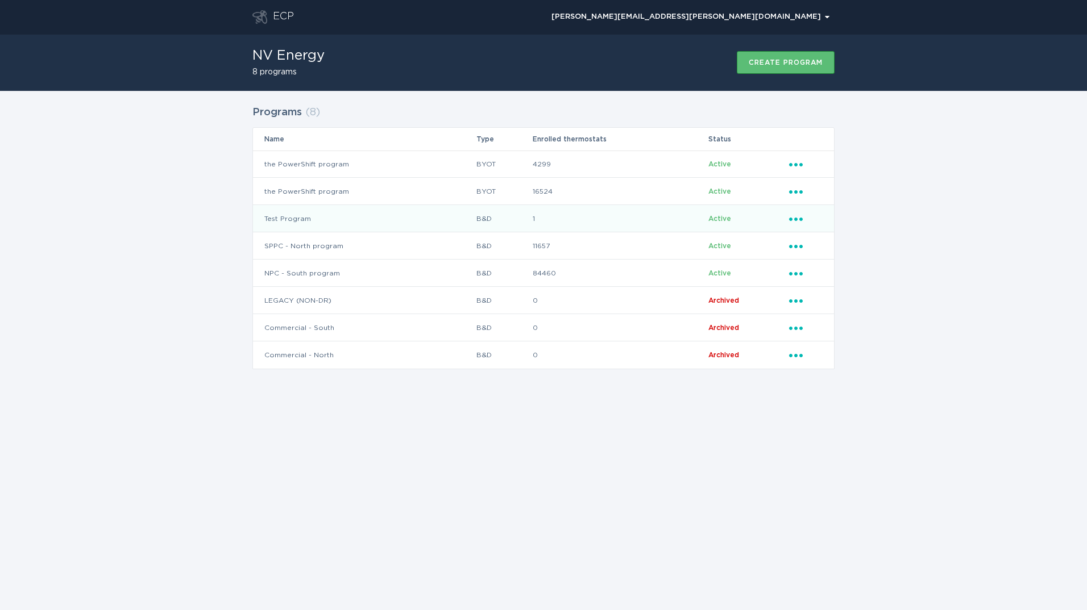 The height and width of the screenshot is (610, 1087). What do you see at coordinates (364, 273) in the screenshot?
I see `td: NPC - South program` at bounding box center [364, 273].